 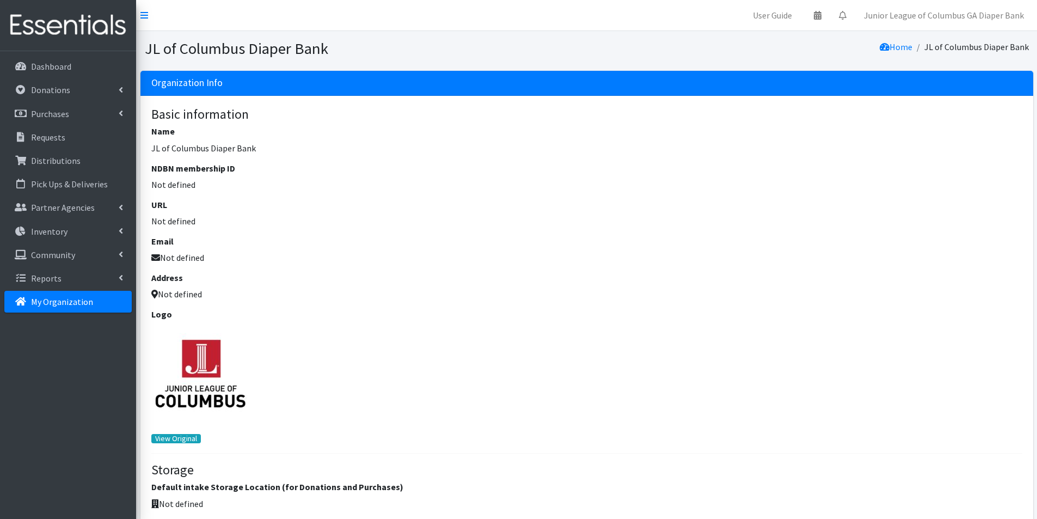 I want to click on h6: URL, so click(x=587, y=205).